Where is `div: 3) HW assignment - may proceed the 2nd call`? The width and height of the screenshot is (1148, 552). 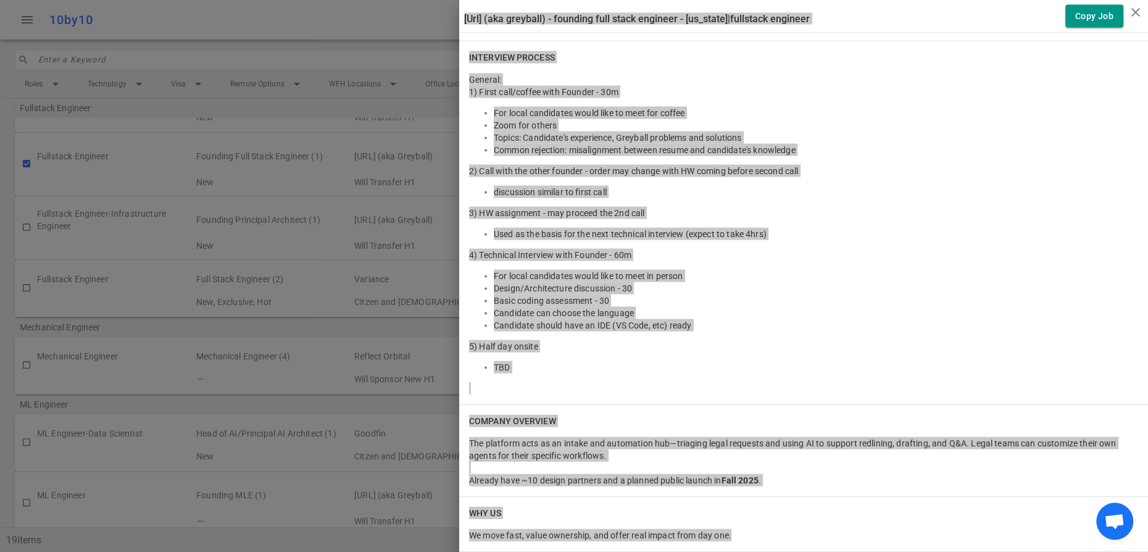 div: 3) HW assignment - may proceed the 2nd call is located at coordinates (803, 213).